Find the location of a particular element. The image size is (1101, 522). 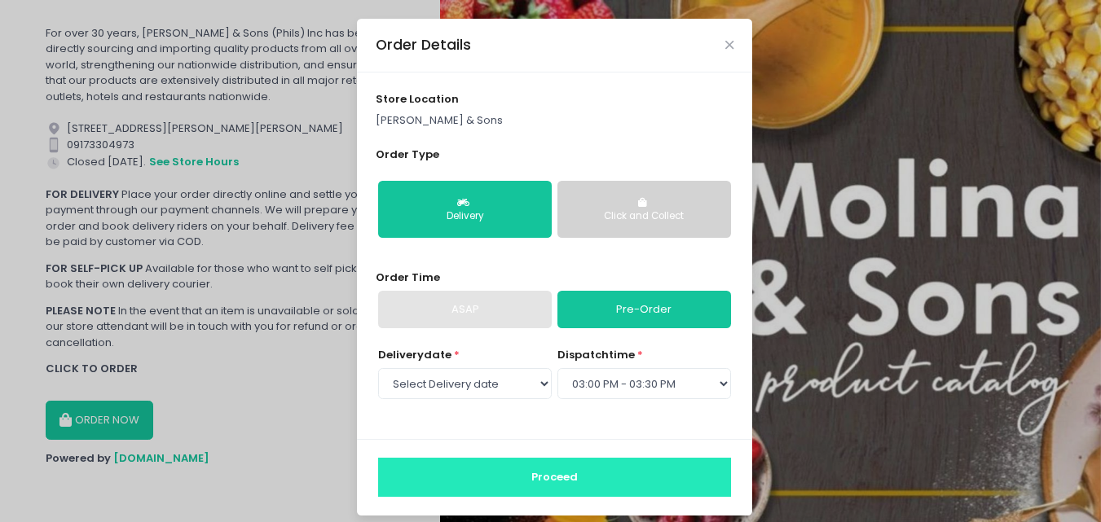

a: Pre-Order is located at coordinates (644, 310).